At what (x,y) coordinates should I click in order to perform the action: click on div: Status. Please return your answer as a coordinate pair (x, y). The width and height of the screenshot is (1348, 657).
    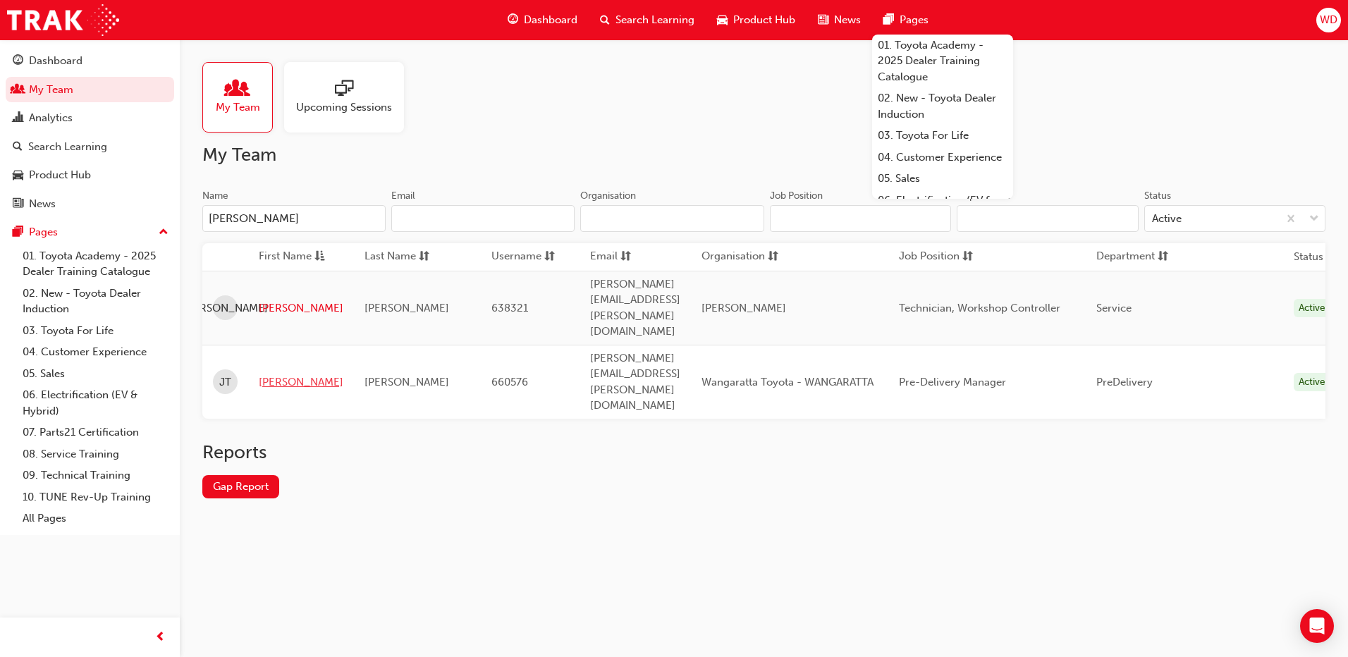
    Looking at the image, I should click on (1158, 196).